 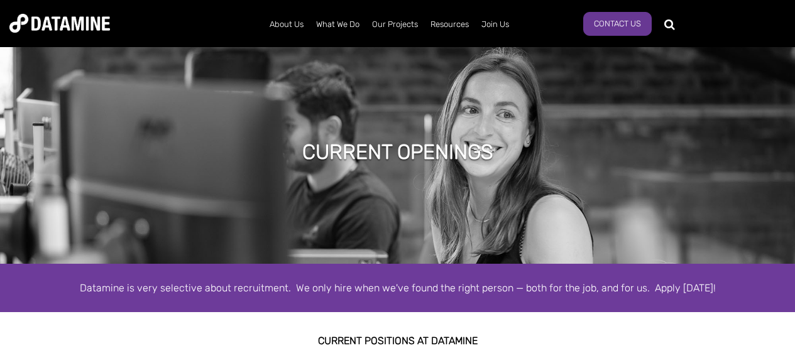 What do you see at coordinates (395, 25) in the screenshot?
I see `a: Our Projects` at bounding box center [395, 25].